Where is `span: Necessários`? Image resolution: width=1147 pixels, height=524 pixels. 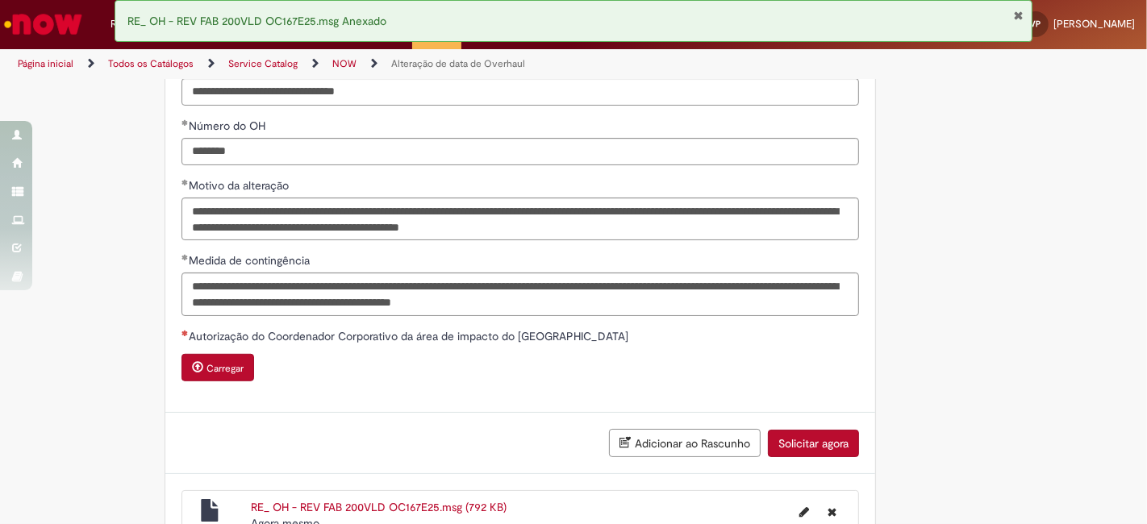 span: Necessários is located at coordinates (185, 333).